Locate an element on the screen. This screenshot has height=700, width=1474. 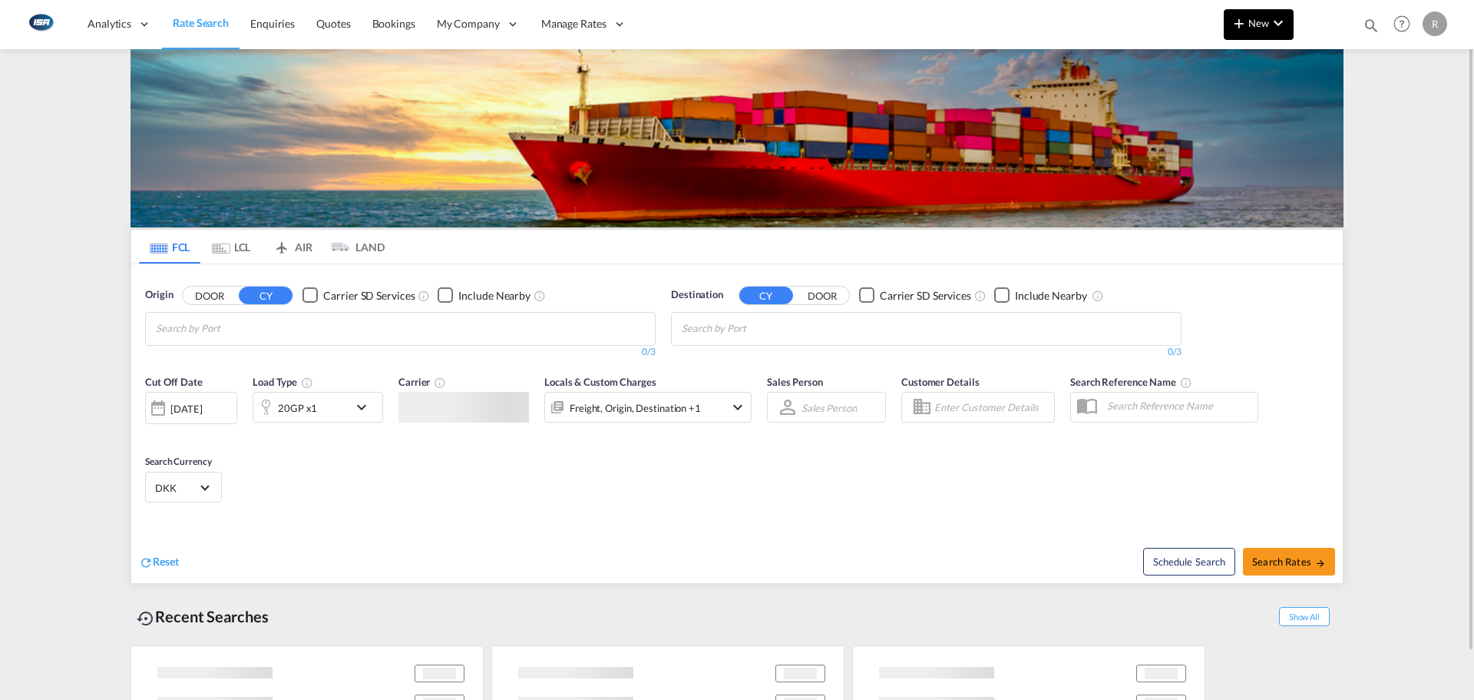
span: Customer Details is located at coordinates (940, 382).